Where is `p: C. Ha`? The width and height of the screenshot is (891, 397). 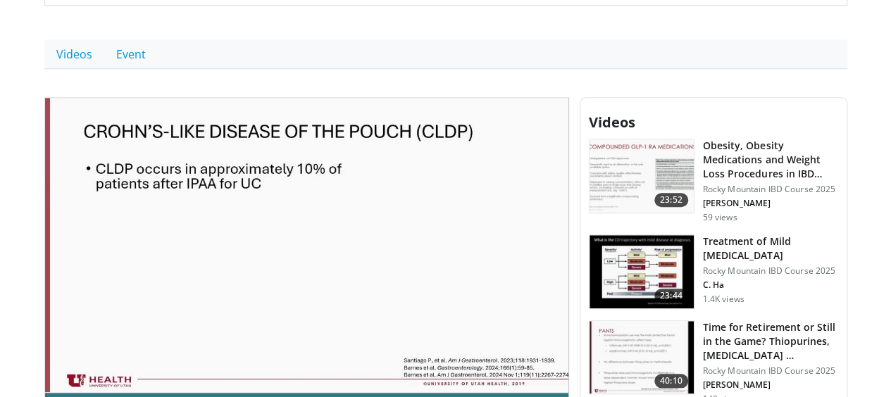
p: C. Ha is located at coordinates (771, 285).